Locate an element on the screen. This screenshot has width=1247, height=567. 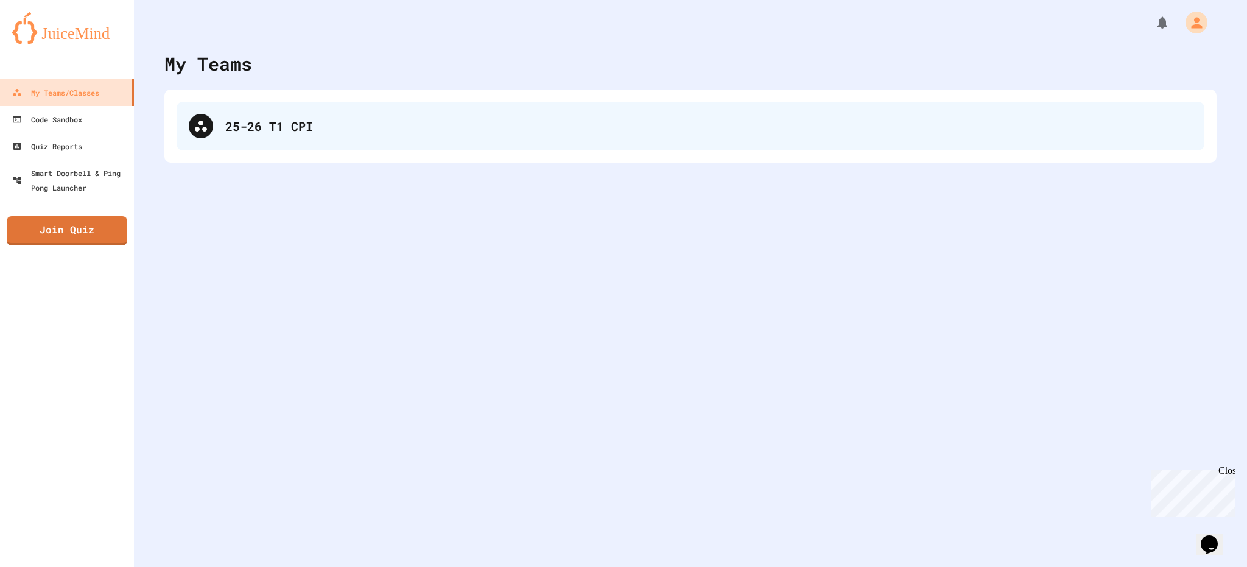
div: My Teams is located at coordinates (208, 63).